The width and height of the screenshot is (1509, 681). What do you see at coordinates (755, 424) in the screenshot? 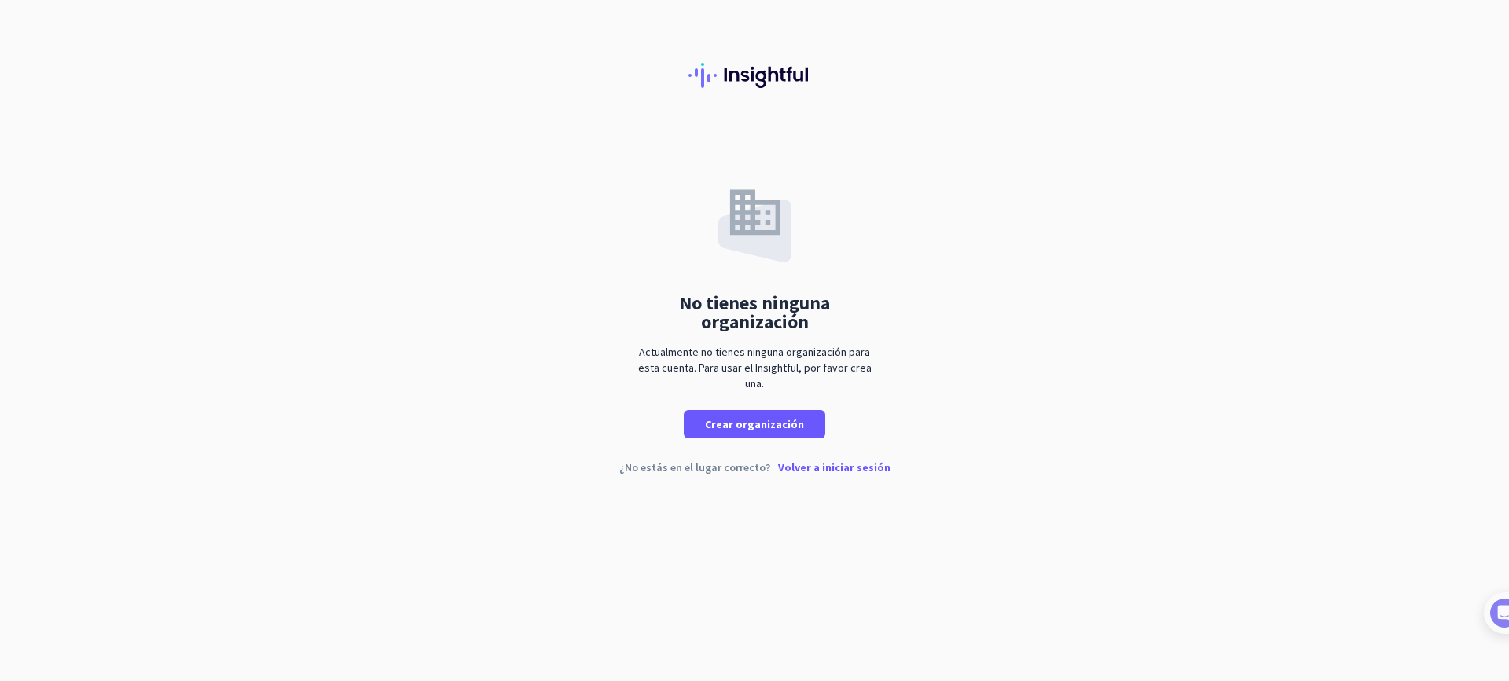
I see `span: Crear organización` at bounding box center [755, 424].